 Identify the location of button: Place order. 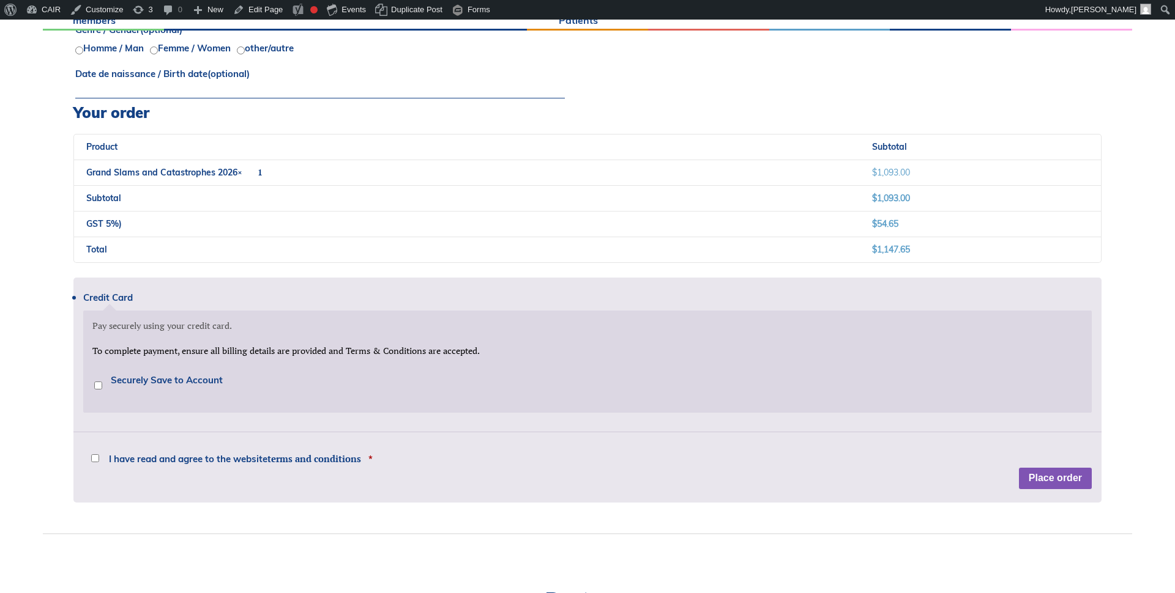
(1055, 479).